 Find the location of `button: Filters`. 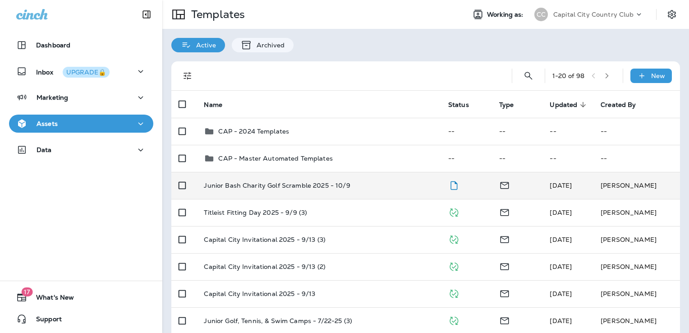

button: Filters is located at coordinates (187, 76).